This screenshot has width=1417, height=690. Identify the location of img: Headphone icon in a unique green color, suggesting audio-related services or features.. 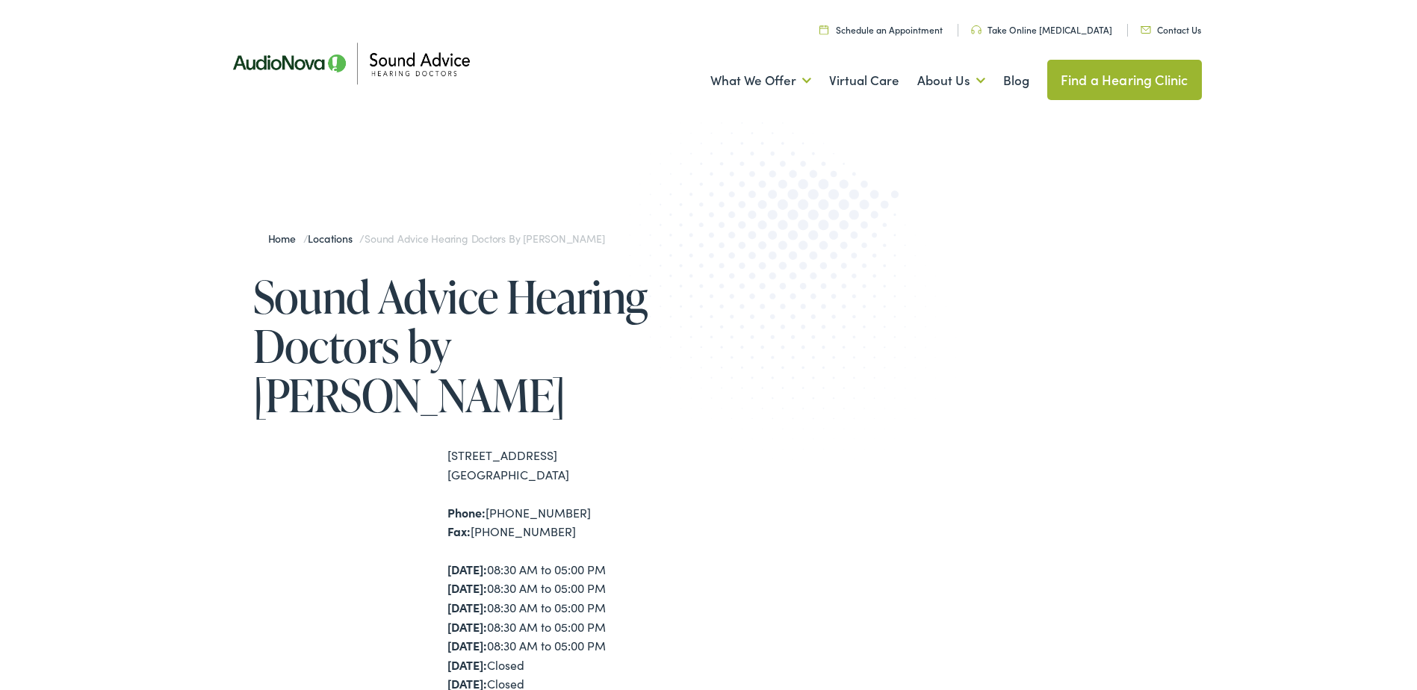
(976, 30).